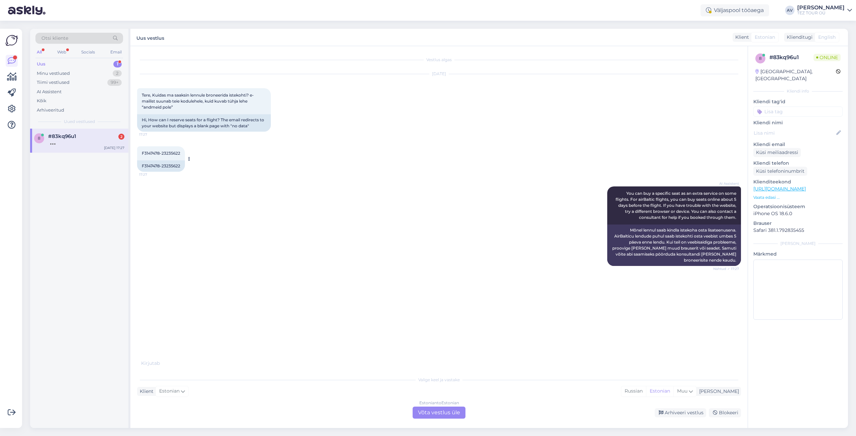 The image size is (856, 436). What do you see at coordinates (798, 102) in the screenshot?
I see `p: Kliendi tag'id` at bounding box center [798, 102].